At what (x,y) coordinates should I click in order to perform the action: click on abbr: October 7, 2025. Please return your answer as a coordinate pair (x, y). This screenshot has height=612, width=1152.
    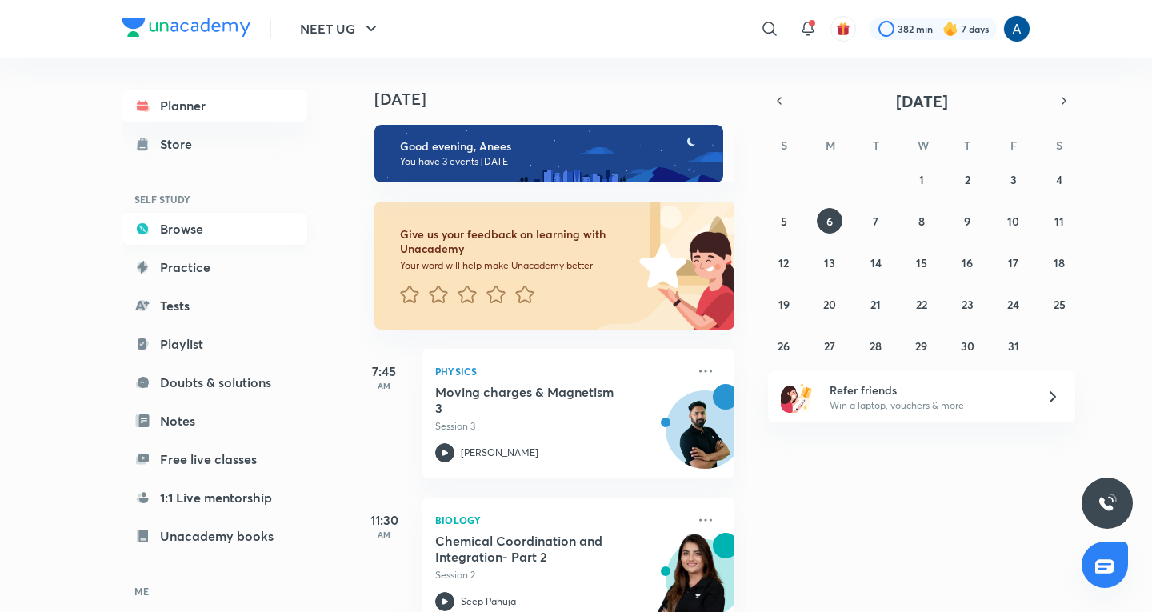
    Looking at the image, I should click on (875, 221).